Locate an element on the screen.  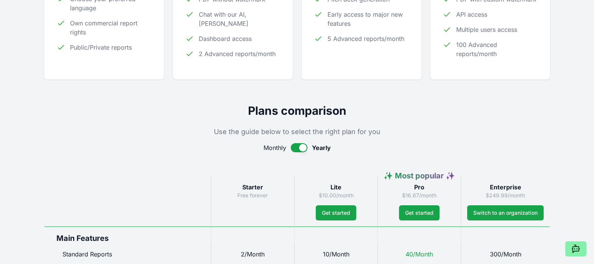
span: API access is located at coordinates (471, 14).